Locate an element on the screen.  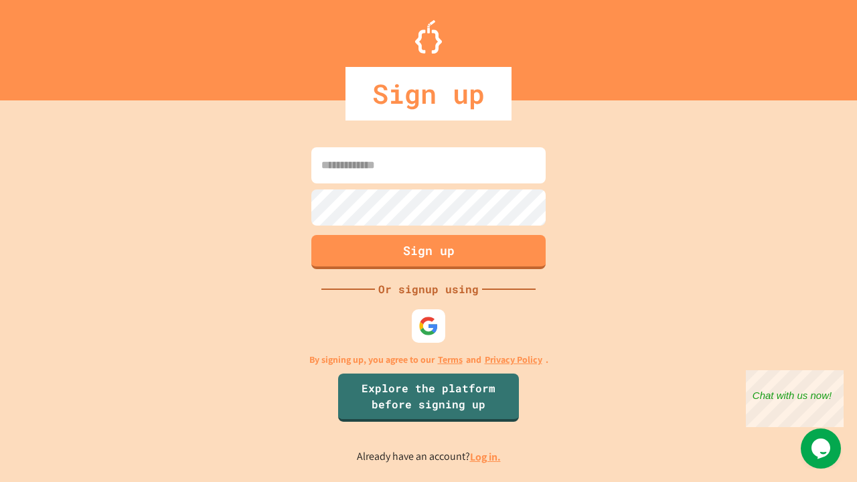
a: Explore the platform before signing up is located at coordinates (428, 398).